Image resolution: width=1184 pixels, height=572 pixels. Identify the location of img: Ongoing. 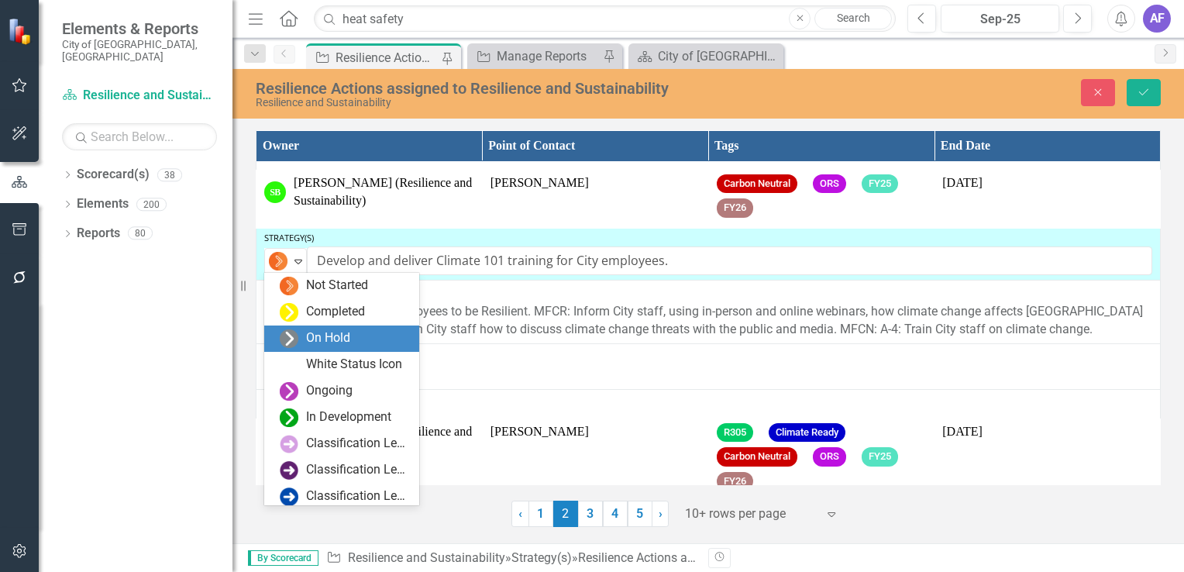
(289, 391).